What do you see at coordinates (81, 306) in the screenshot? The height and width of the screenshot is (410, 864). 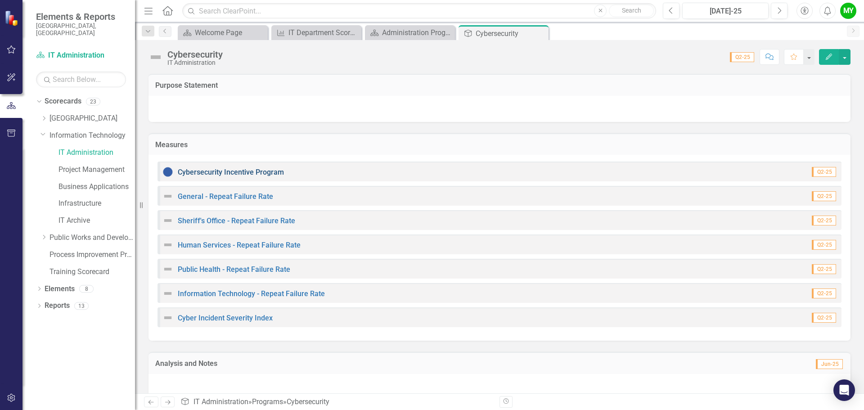 I see `div: 13` at bounding box center [81, 306].